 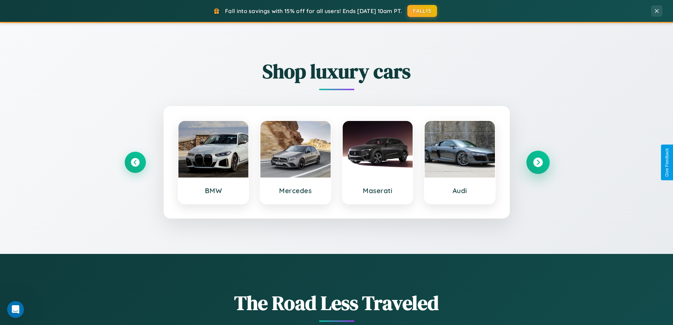 I want to click on h3: Audi, so click(x=459, y=190).